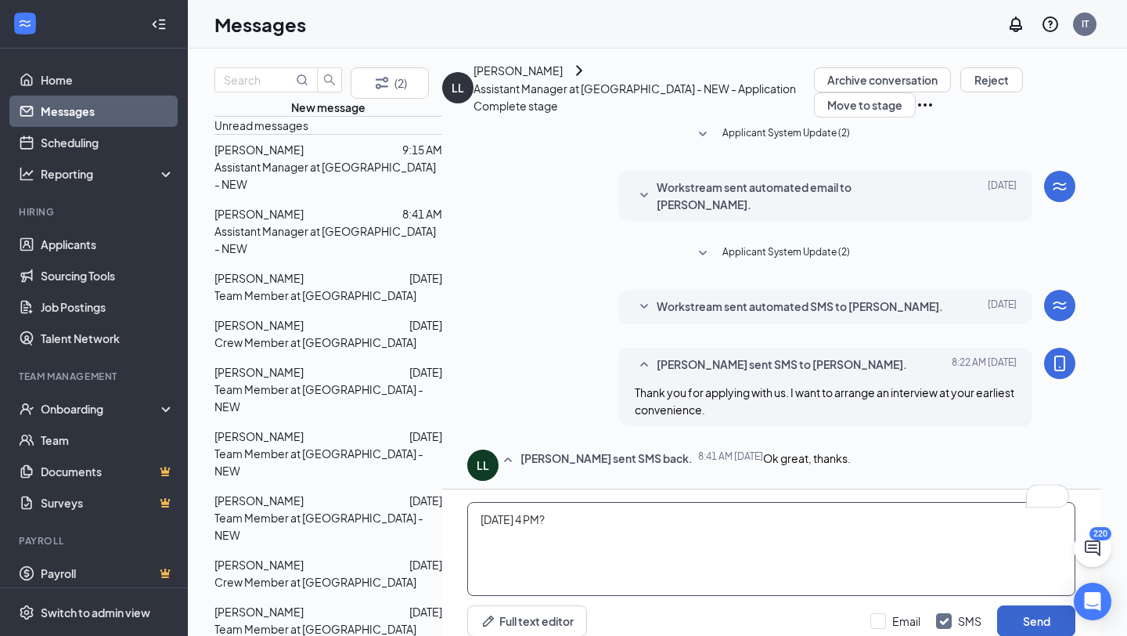 Image resolution: width=1127 pixels, height=636 pixels. Describe the element at coordinates (27, 612) in the screenshot. I see `svg: Settings` at that location.